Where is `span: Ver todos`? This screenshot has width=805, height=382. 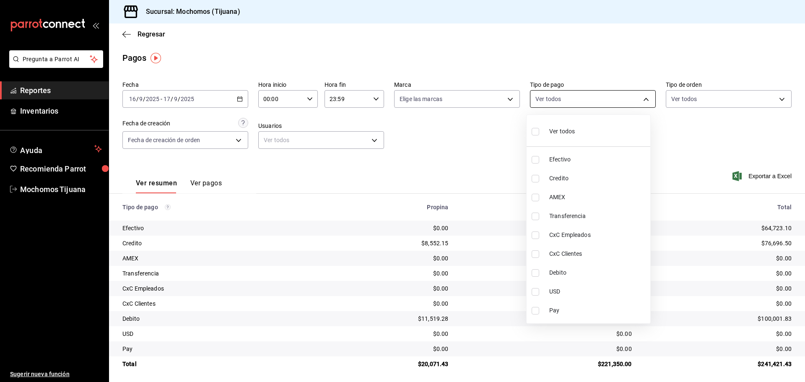
span: Ver todos is located at coordinates (562, 131).